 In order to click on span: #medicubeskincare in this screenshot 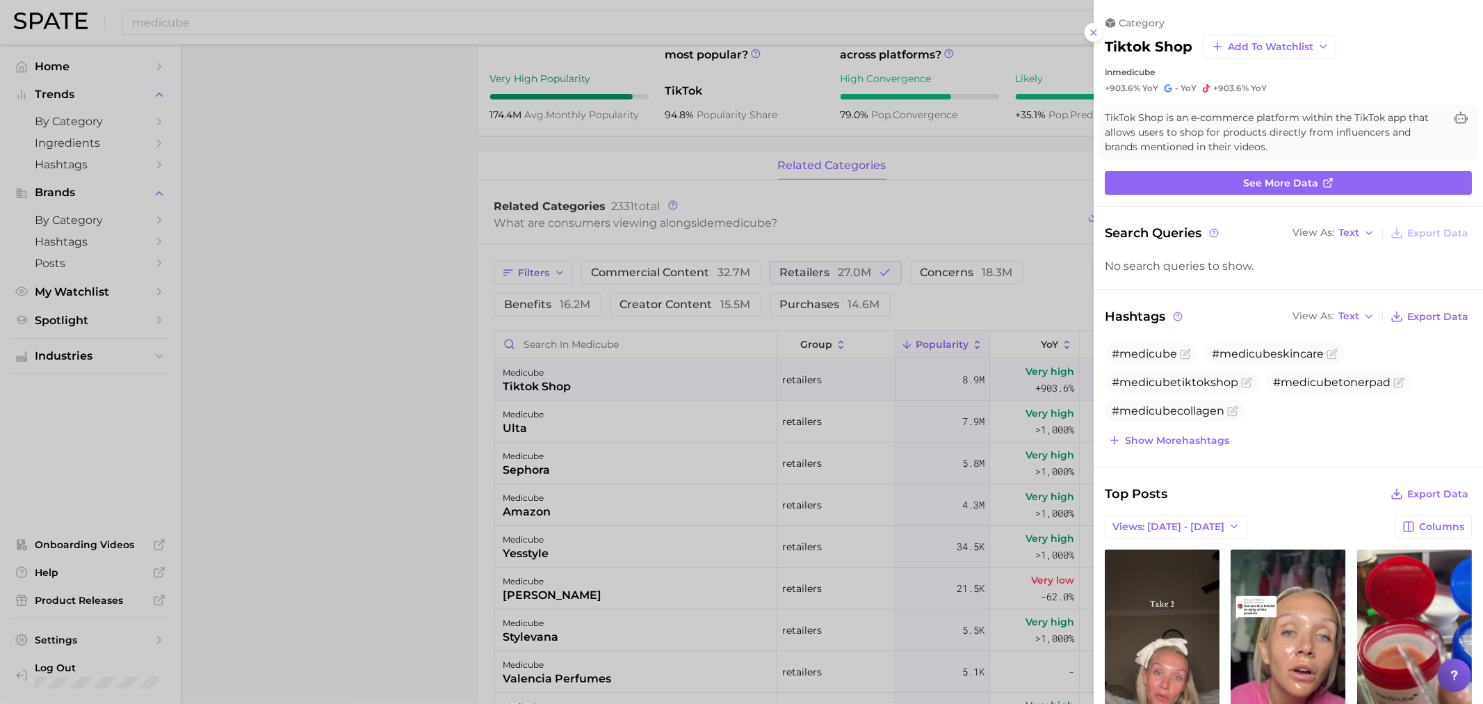, I will do `click(1268, 353)`.